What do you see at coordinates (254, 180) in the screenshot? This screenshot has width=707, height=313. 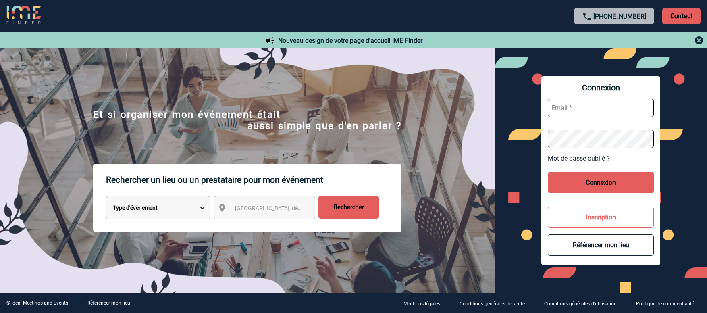 I see `p: Rechercher un lieu ou un prestataire pour mon événement` at bounding box center [254, 180].